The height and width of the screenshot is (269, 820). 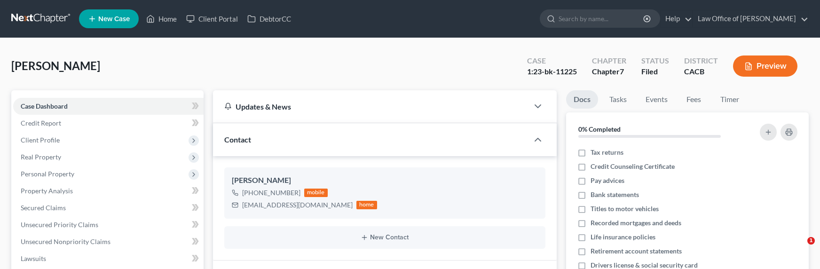 What do you see at coordinates (108, 123) in the screenshot?
I see `a: Credit Report` at bounding box center [108, 123].